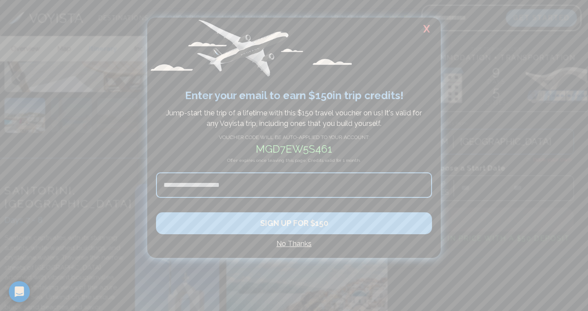 This screenshot has height=311, width=588. I want to click on h2: Enter your email to earn $ 150 in trip credits !, so click(294, 96).